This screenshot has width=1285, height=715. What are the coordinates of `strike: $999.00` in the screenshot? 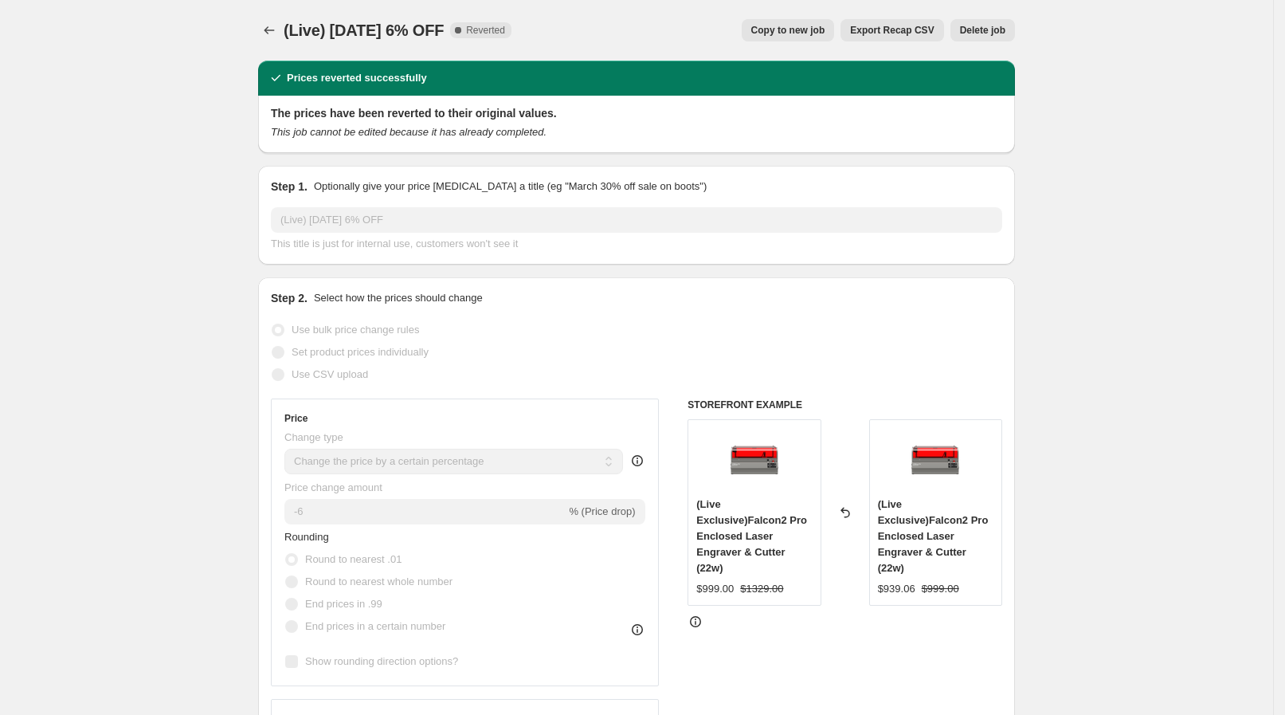 It's located at (940, 589).